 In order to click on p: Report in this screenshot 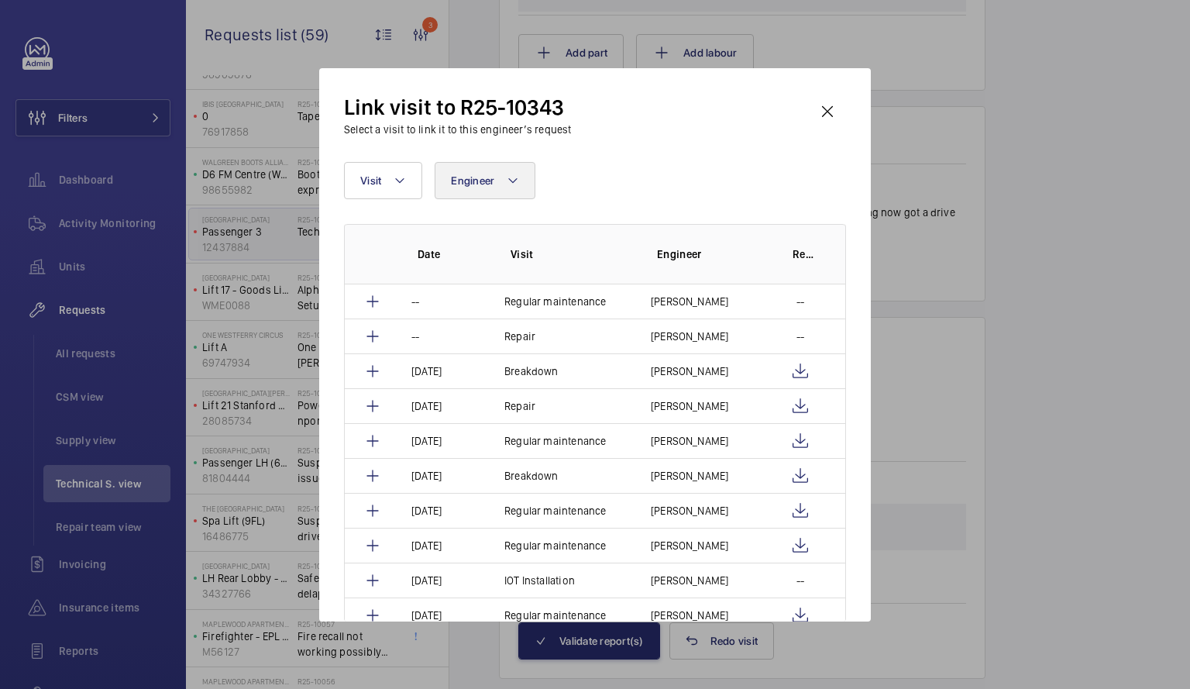, I will do `click(803, 254)`.